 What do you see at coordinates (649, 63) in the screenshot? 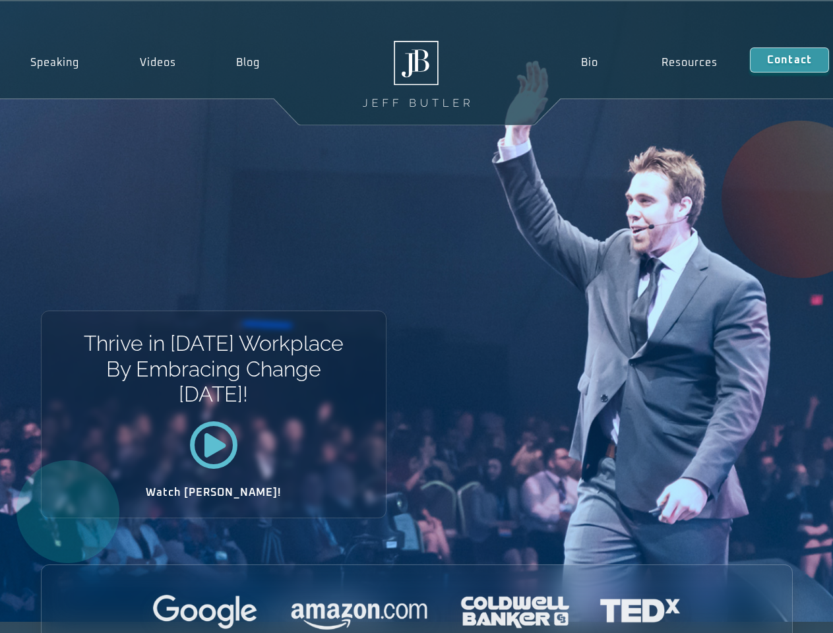
I see `nav: Menu` at bounding box center [649, 63].